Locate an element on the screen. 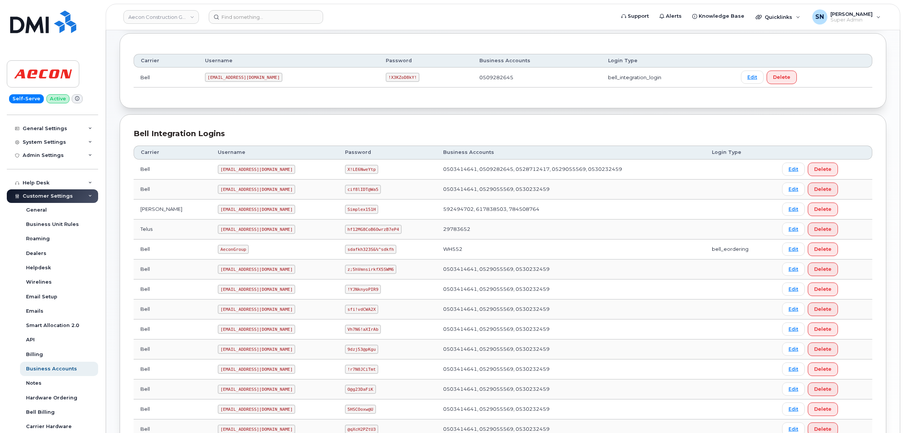  span: Knowledge Base is located at coordinates (721, 16).